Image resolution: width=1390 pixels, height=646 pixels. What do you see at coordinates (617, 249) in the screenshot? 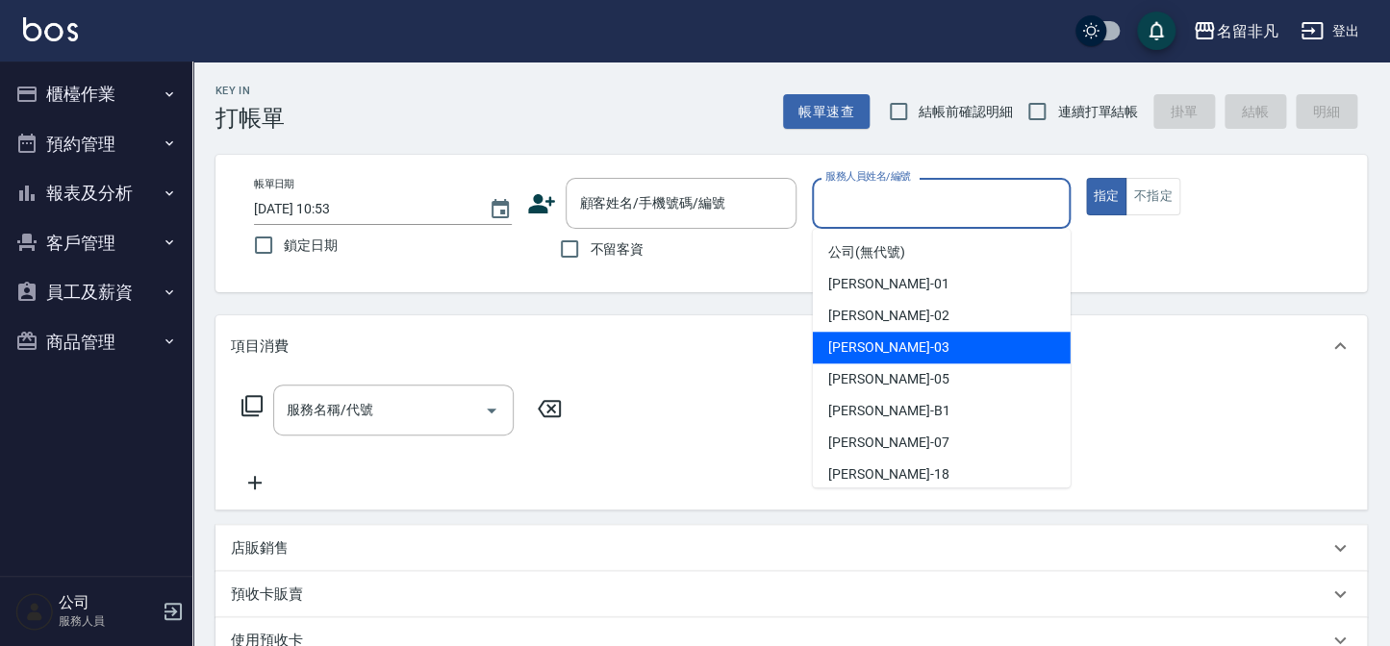
I see `span: 不留客資` at bounding box center [617, 249].